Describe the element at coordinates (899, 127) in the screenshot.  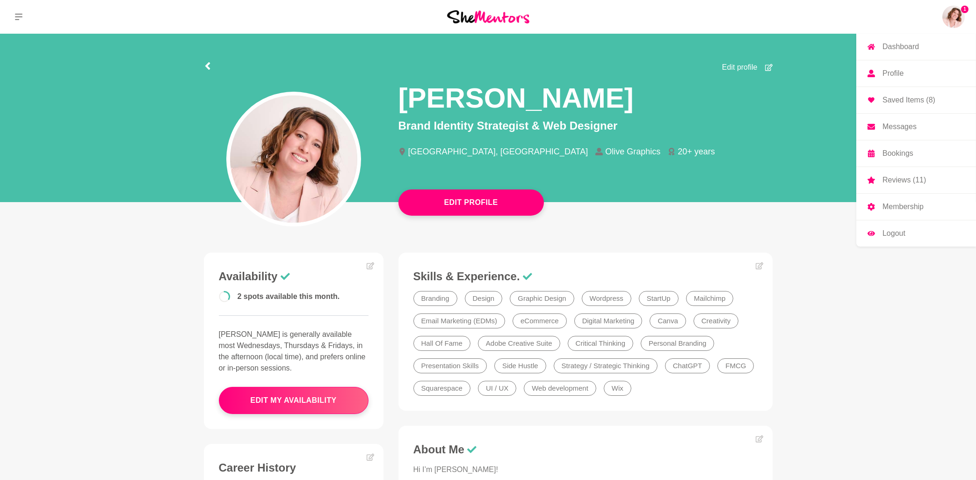
I see `p: Messages` at that location.